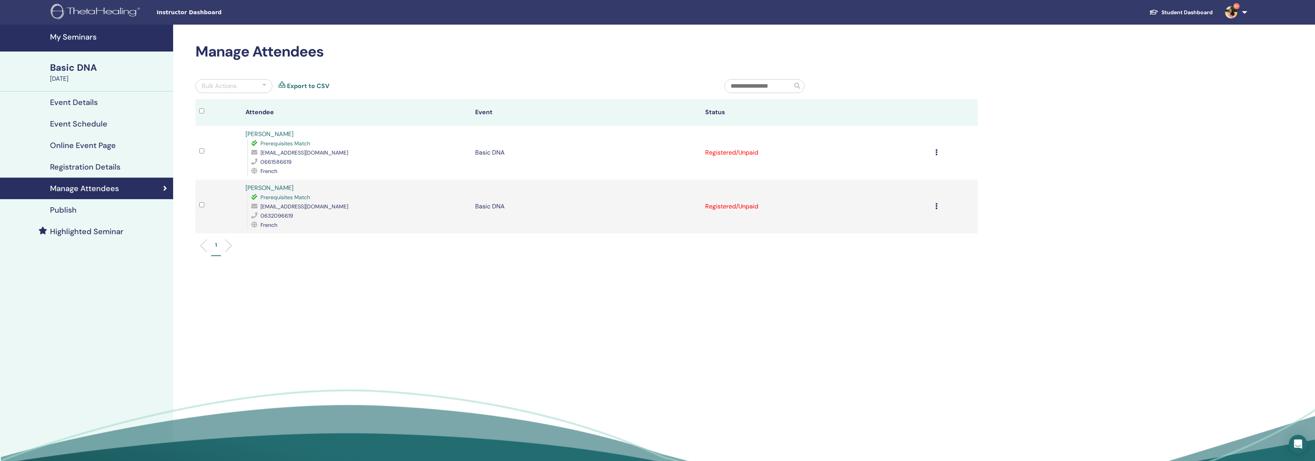  What do you see at coordinates (357, 112) in the screenshot?
I see `th: Attendee` at bounding box center [357, 112].